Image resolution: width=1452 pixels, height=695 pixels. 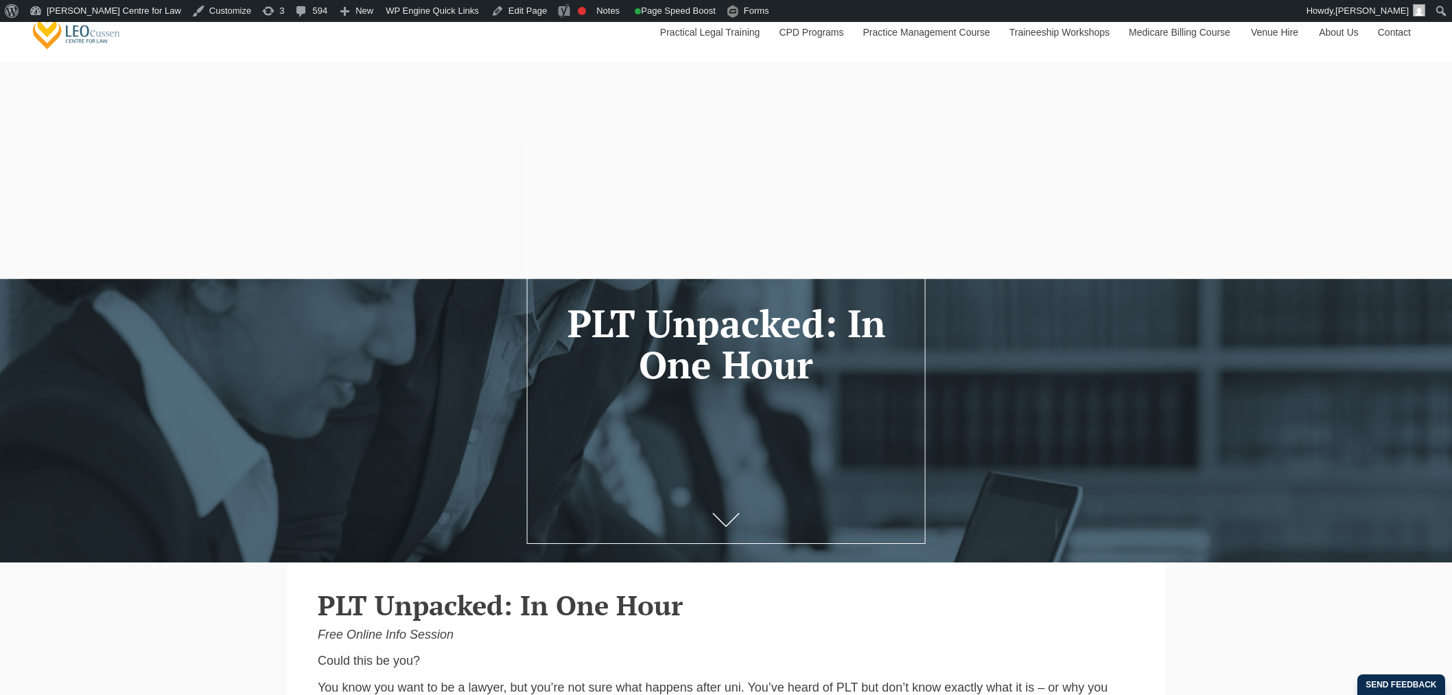 What do you see at coordinates (500, 604) in the screenshot?
I see `strong: PLT Unpacked: In One Hour` at bounding box center [500, 604].